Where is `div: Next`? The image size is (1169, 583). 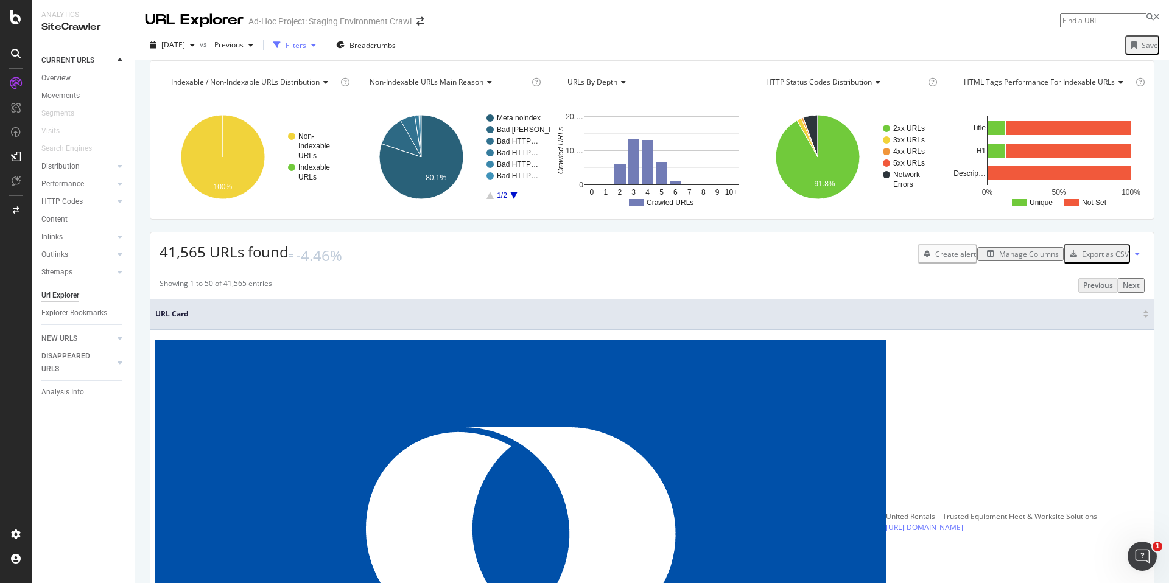
div: Next is located at coordinates (1132, 285).